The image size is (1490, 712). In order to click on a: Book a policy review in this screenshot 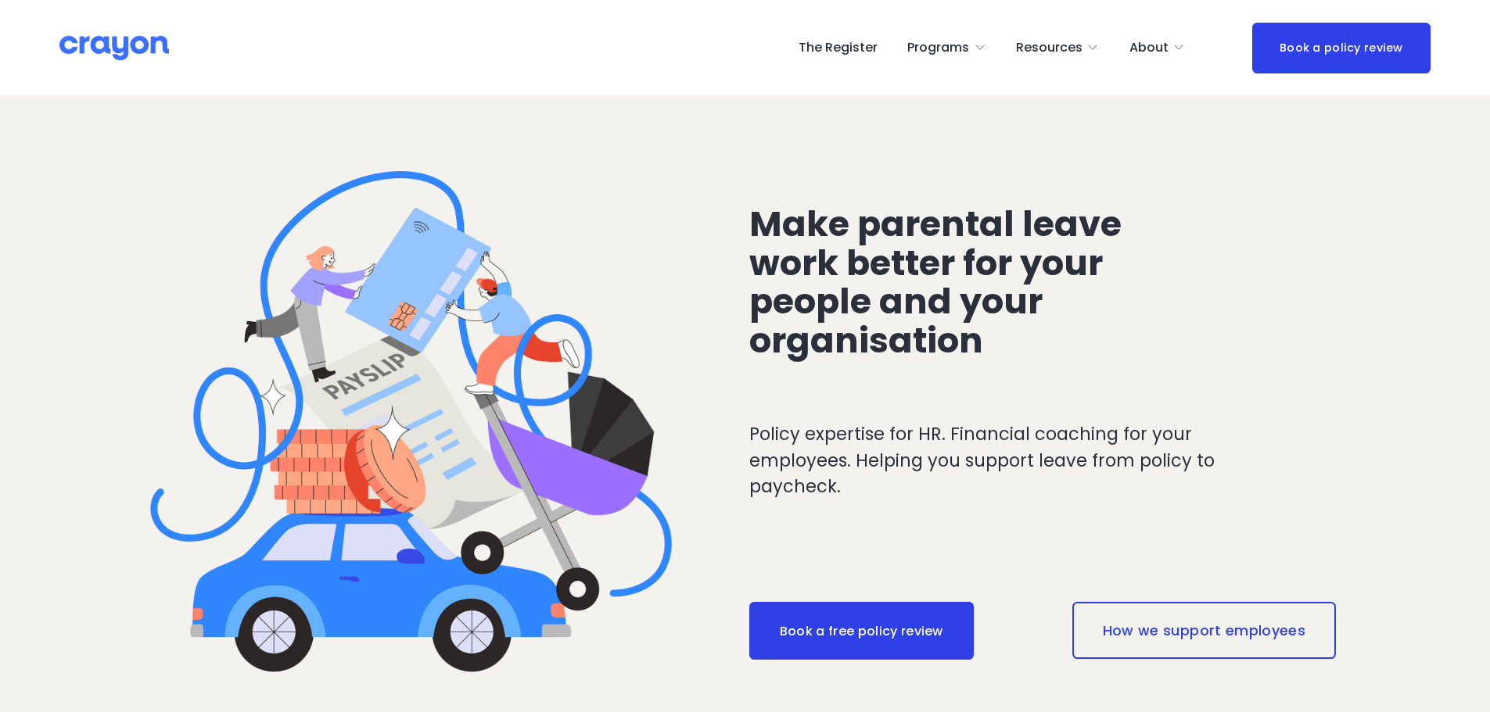, I will do `click(1341, 48)`.